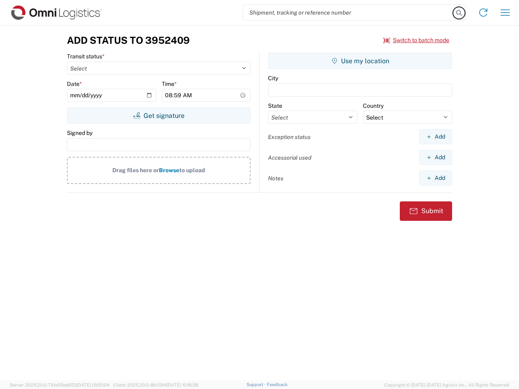  I want to click on span: Drag files here or, so click(135, 170).